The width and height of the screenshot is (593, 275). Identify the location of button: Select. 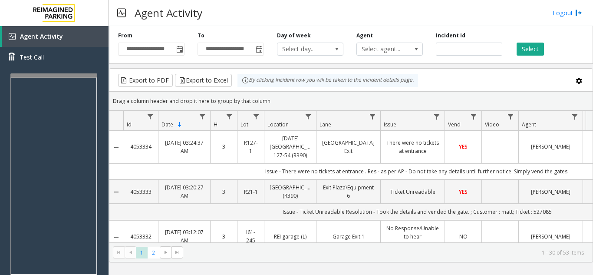
(530, 49).